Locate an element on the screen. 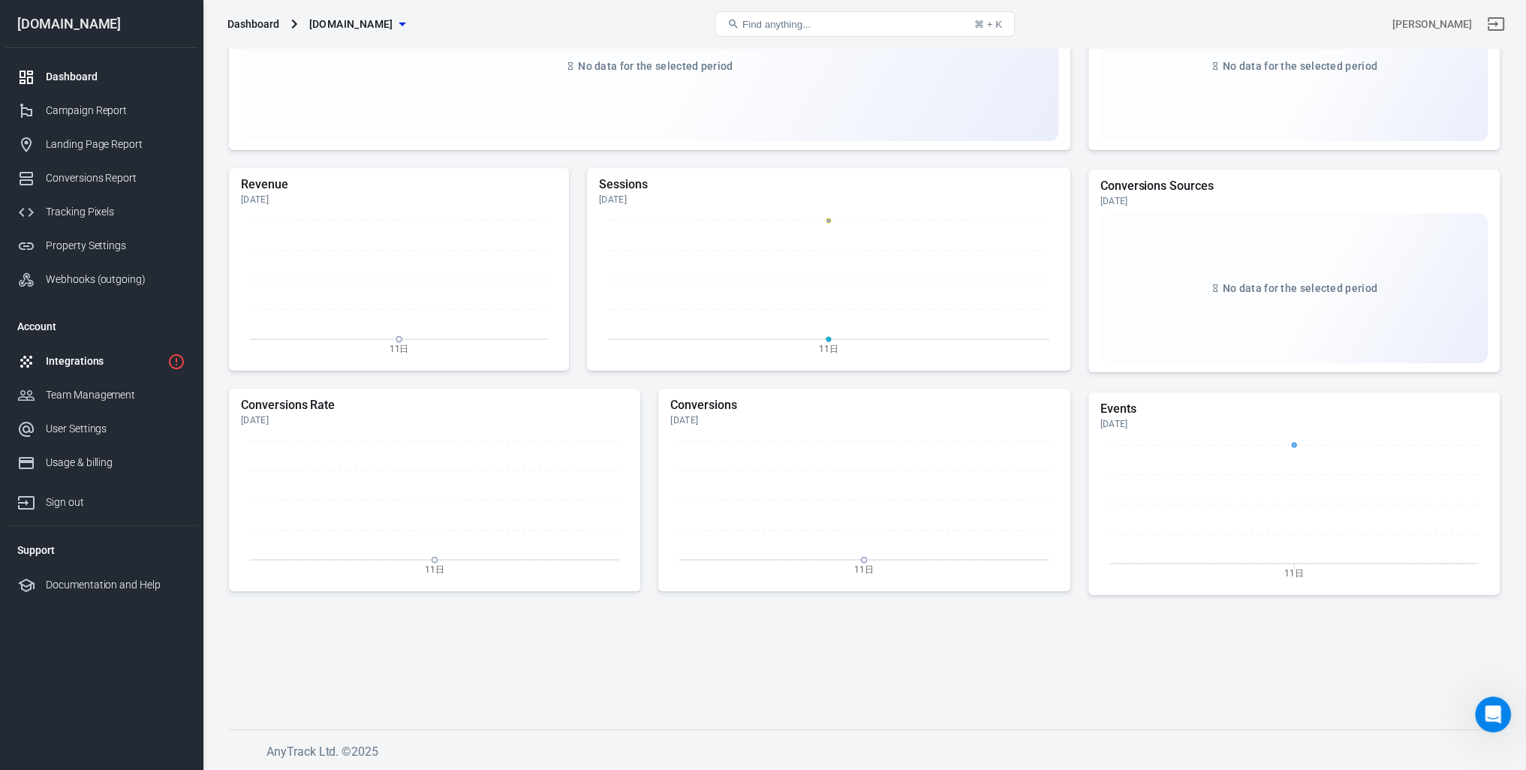 The height and width of the screenshot is (770, 1526). h5: Events is located at coordinates (1294, 409).